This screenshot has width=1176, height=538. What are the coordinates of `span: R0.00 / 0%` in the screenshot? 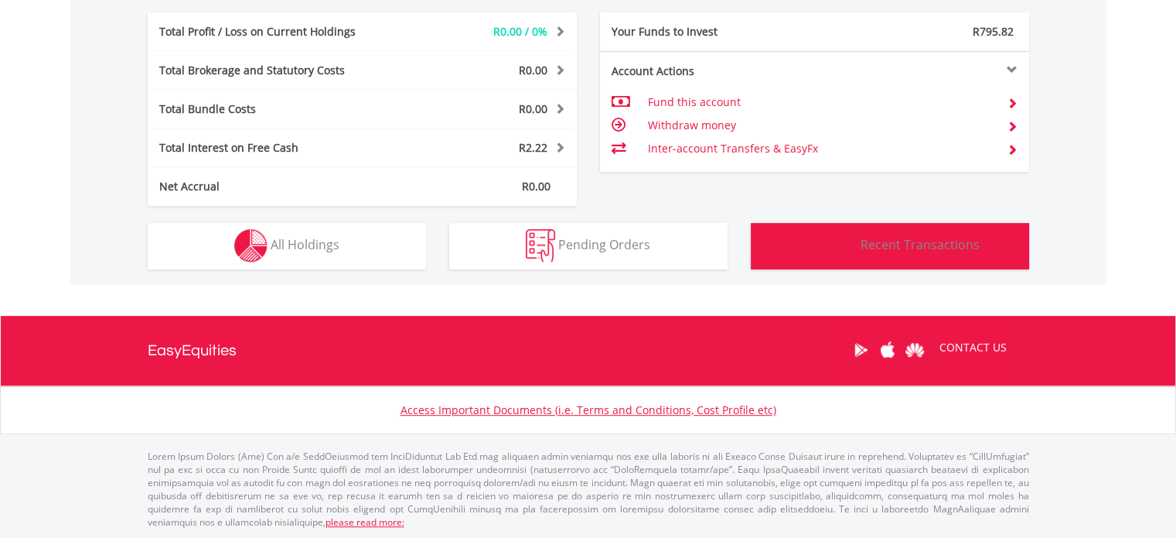 It's located at (521, 31).